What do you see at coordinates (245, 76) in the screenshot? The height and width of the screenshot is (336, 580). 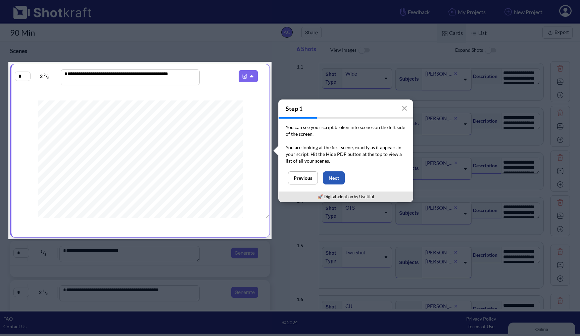 I see `img: Pdf Icon` at bounding box center [245, 76].